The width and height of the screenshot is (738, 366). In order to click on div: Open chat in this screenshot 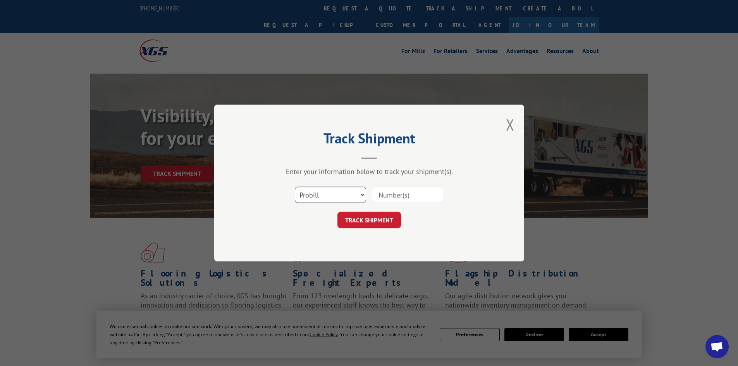, I will do `click(717, 347)`.